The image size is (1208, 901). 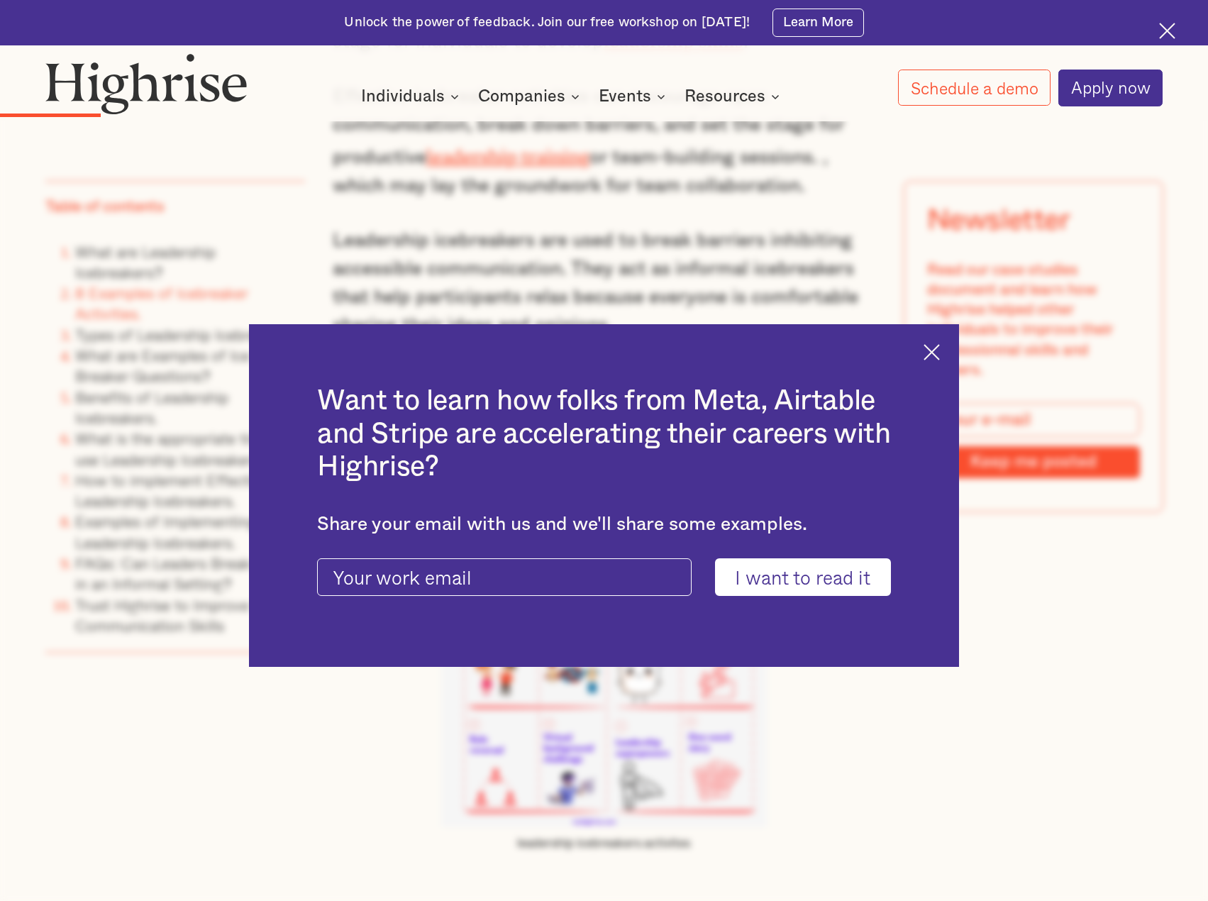 What do you see at coordinates (604, 433) in the screenshot?
I see `h2: Want to learn how folks from Meta, Airtable and Stripe are accelerating their careers with Highrise?` at bounding box center [604, 433].